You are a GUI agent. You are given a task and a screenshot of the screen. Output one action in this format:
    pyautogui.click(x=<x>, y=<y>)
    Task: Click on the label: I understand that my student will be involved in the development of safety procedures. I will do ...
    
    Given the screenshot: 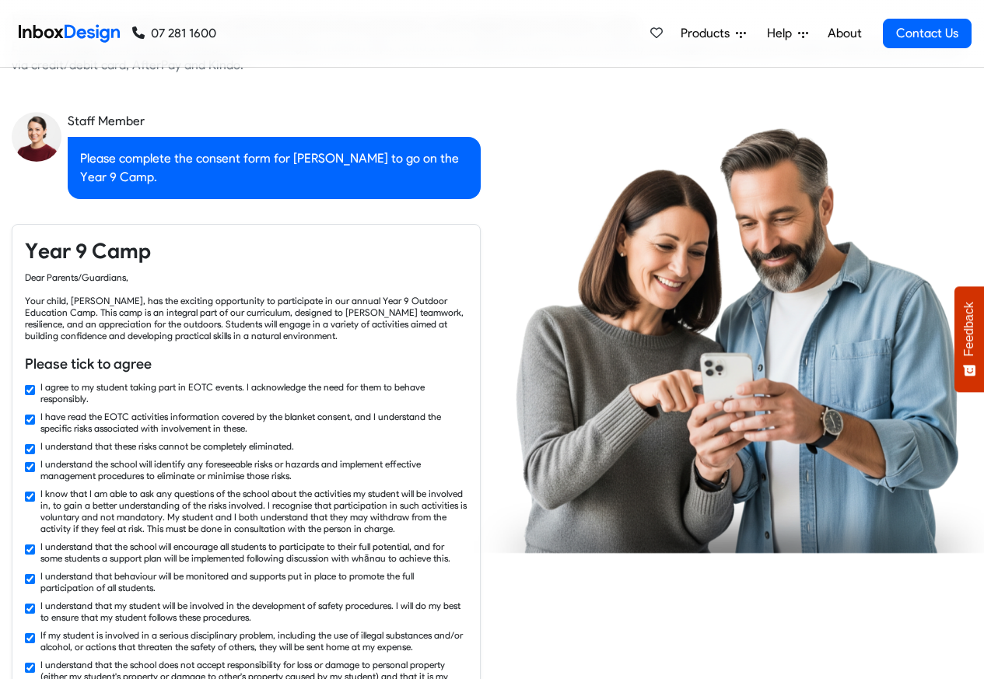 What is the action you would take?
    pyautogui.click(x=254, y=612)
    